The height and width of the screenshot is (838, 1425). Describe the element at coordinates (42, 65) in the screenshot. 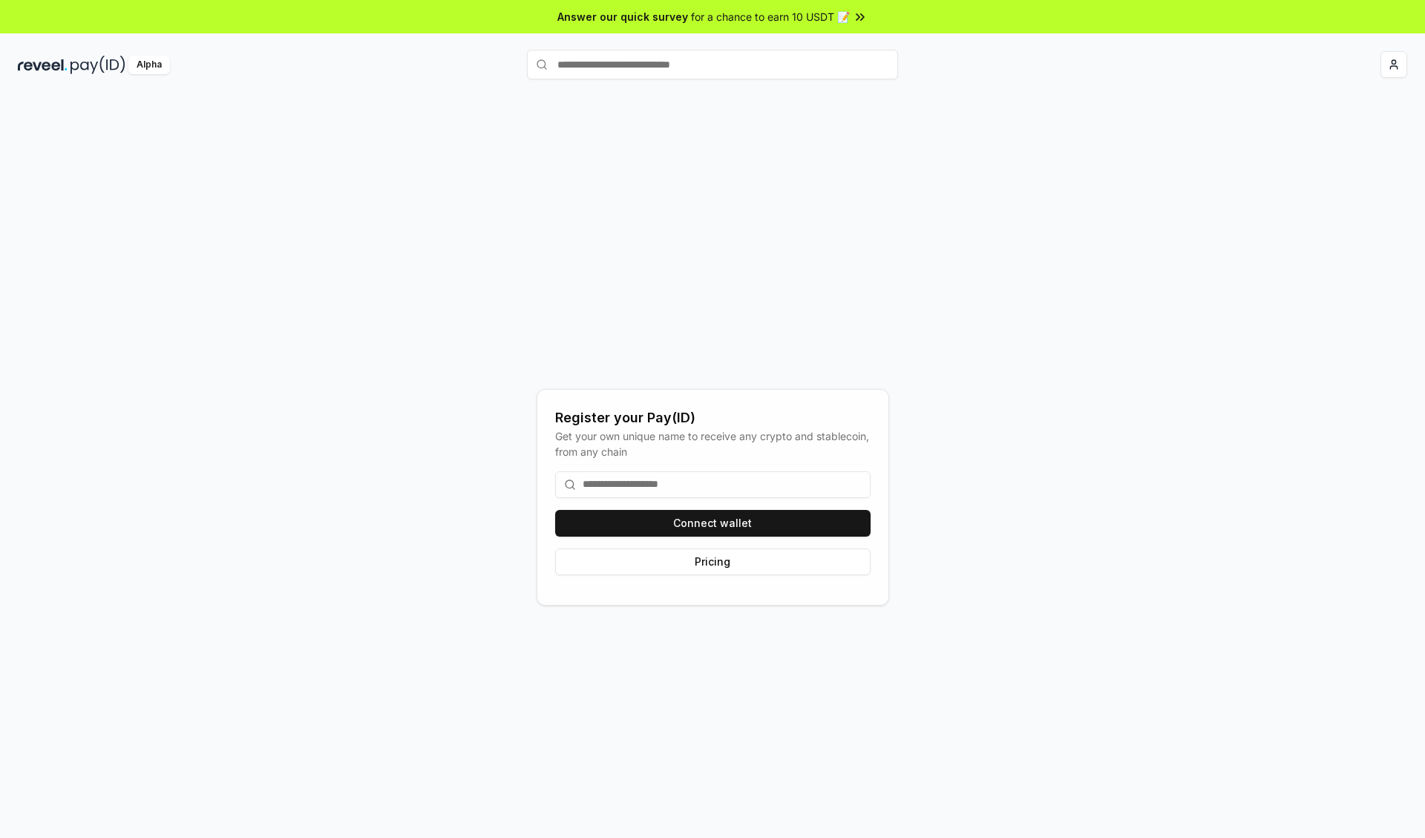

I see `img: reveel_dark` at that location.